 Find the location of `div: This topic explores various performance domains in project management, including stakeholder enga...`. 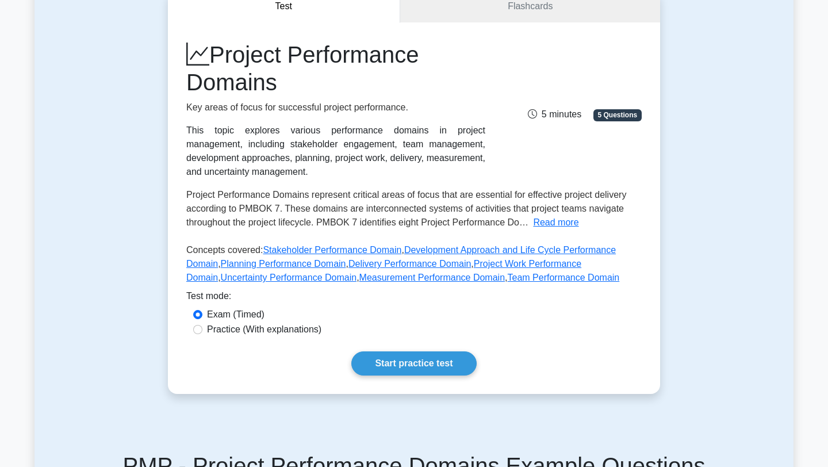

div: This topic explores various performance domains in project management, including stakeholder enga... is located at coordinates (336, 151).